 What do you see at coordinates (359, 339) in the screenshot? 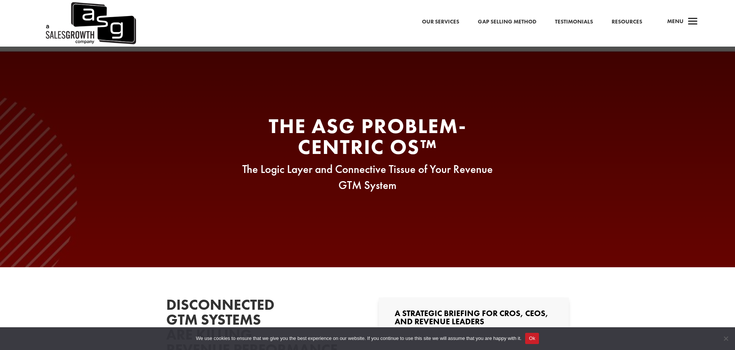
I see `span: We use cookies to ensure that we give you the best experience on our website. If you continue to ...` at bounding box center [359, 339].